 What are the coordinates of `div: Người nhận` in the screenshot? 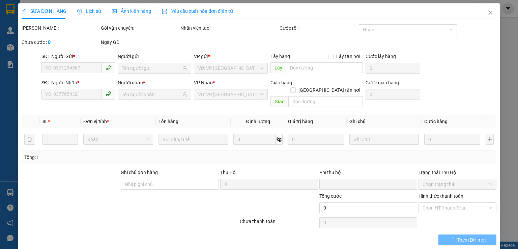 It's located at (154, 83).